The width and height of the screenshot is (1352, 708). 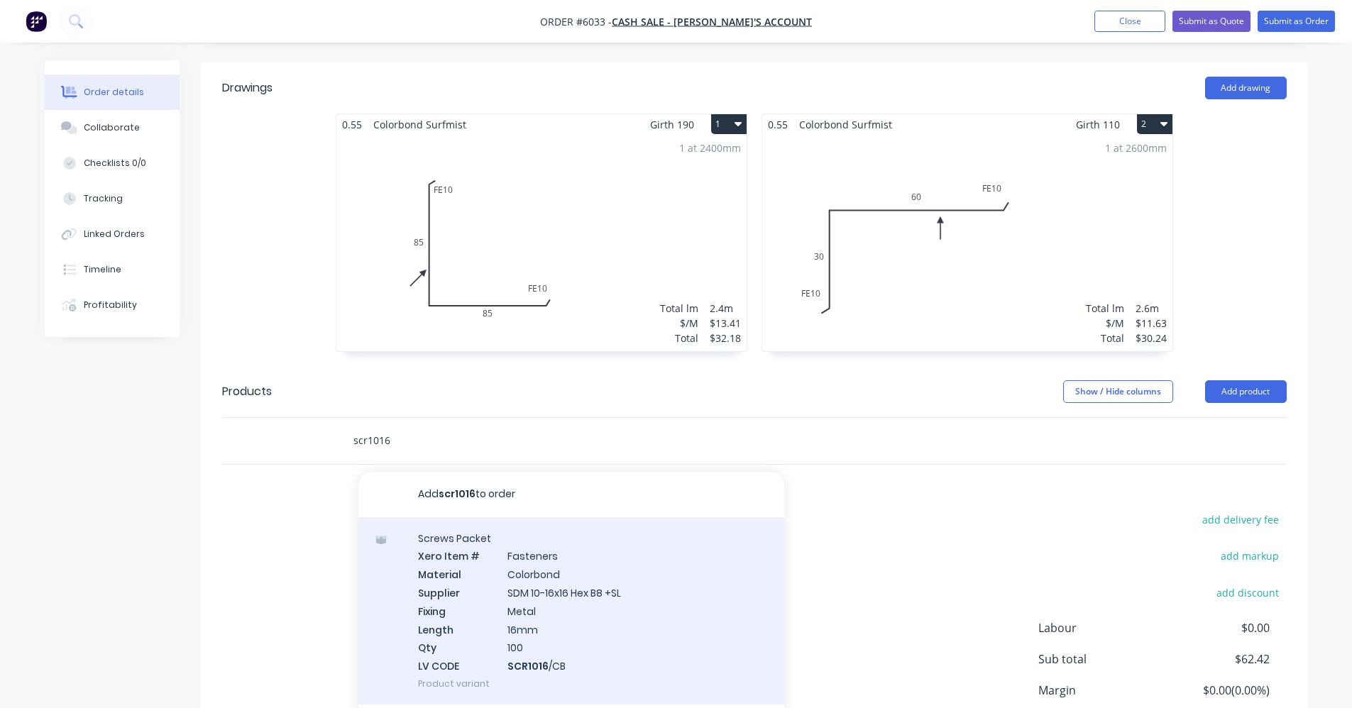 I want to click on div: Linked Orders, so click(x=114, y=234).